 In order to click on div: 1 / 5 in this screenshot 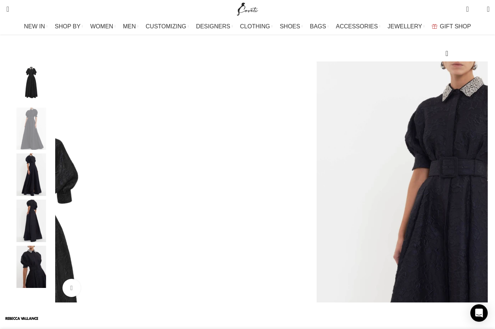, I will do `click(31, 84)`.